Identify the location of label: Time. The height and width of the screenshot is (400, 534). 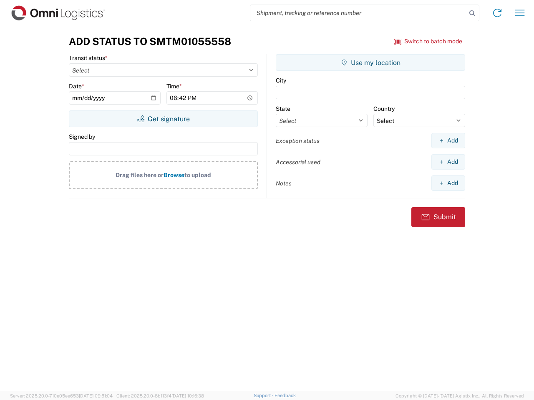
(174, 86).